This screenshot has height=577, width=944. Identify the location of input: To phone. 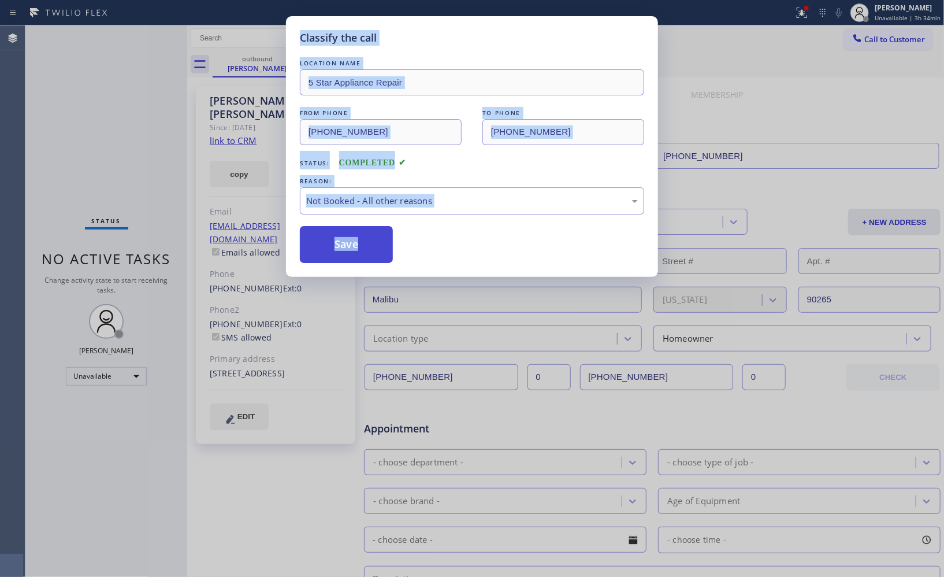
(563, 132).